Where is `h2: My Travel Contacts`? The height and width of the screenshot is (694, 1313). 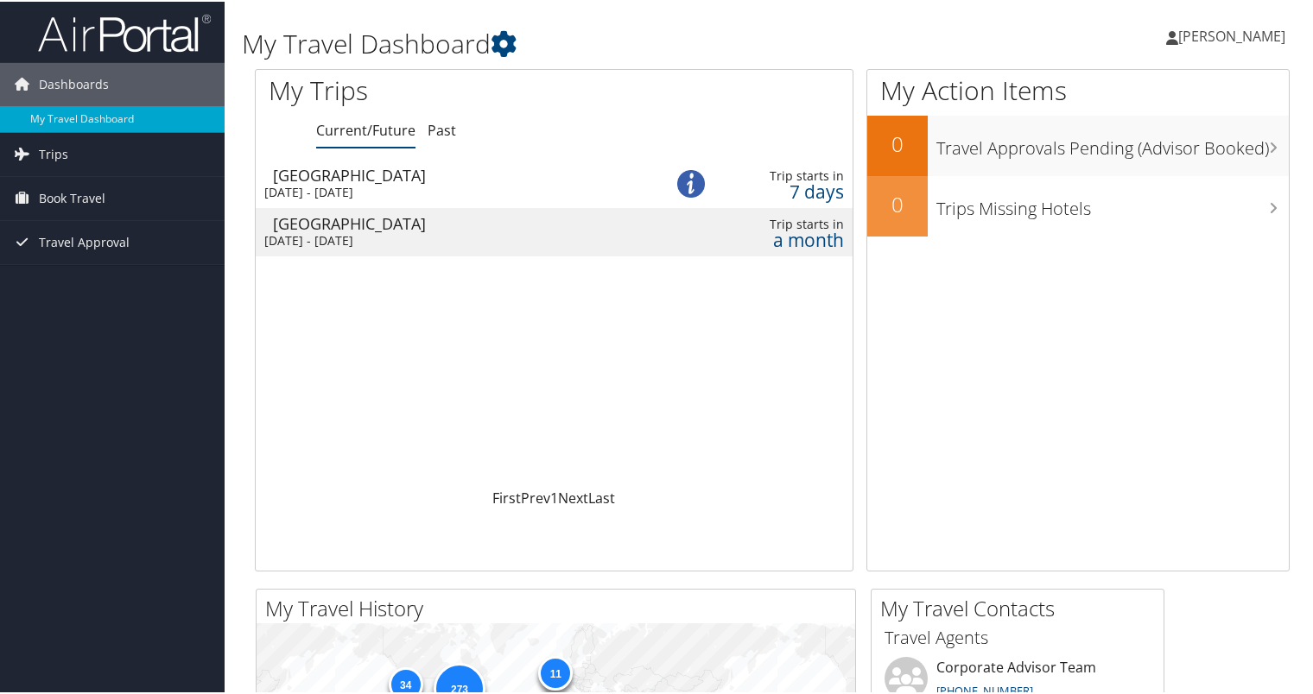 h2: My Travel Contacts is located at coordinates (1022, 607).